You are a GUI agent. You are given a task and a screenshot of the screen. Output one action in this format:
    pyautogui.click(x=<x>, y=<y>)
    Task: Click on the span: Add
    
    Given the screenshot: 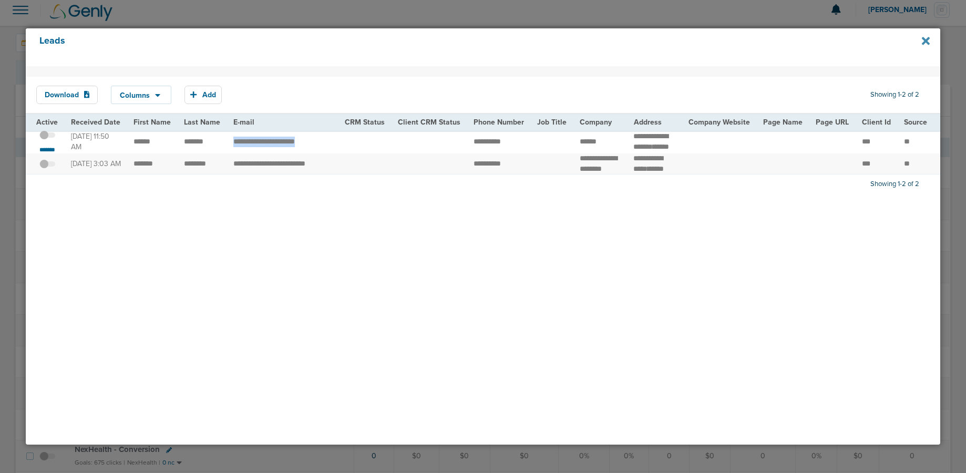 What is the action you would take?
    pyautogui.click(x=209, y=95)
    